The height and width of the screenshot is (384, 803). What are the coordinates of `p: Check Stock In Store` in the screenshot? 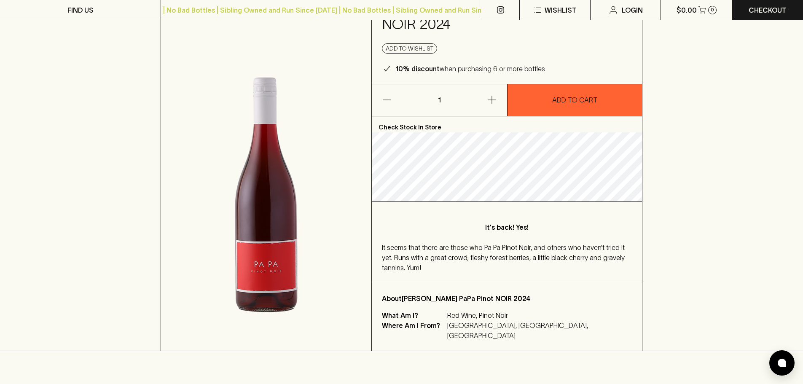 It's located at (507, 124).